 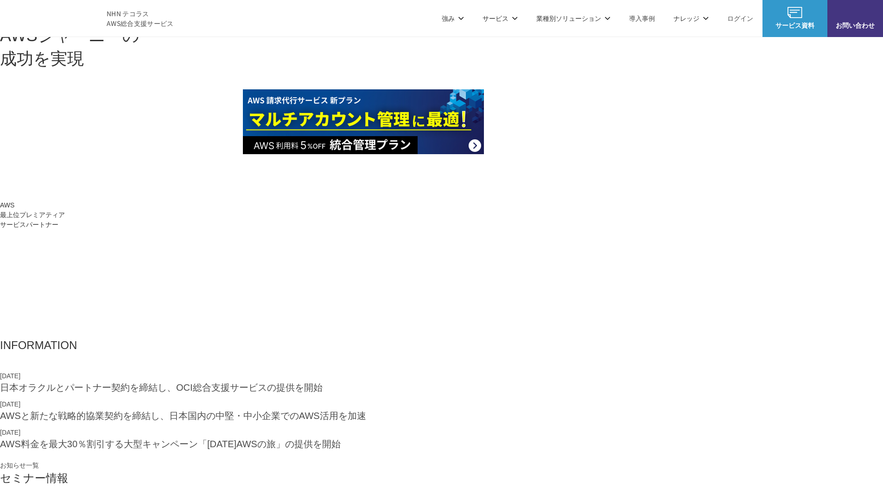 What do you see at coordinates (795, 13) in the screenshot?
I see `img: AWS総合支援サービス C-Chorus サービス資料` at bounding box center [795, 13].